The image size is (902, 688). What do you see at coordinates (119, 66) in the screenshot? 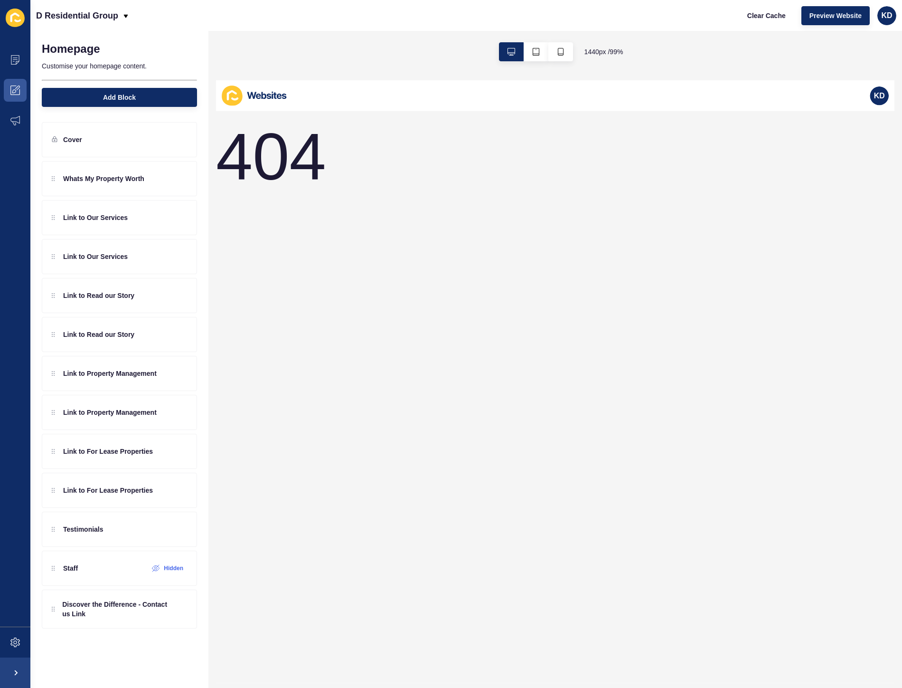
I see `p: Customise your homepage content.` at bounding box center [119, 66].